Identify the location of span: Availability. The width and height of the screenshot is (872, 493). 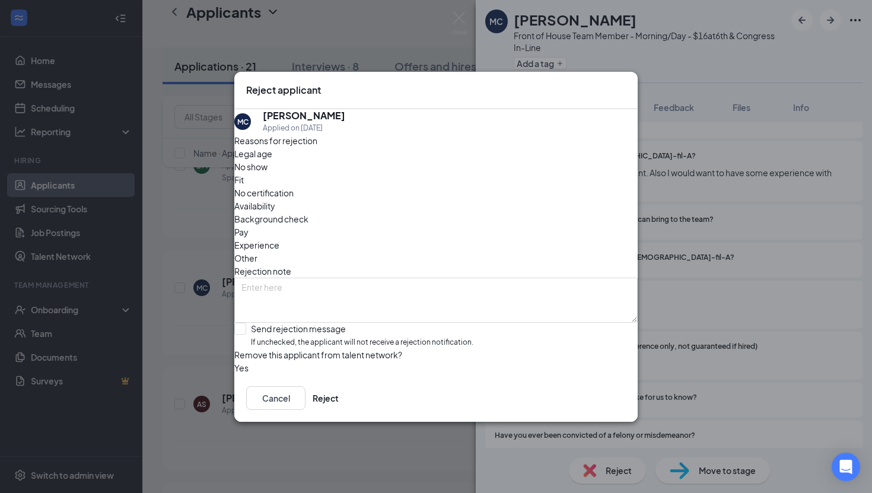
(255, 206).